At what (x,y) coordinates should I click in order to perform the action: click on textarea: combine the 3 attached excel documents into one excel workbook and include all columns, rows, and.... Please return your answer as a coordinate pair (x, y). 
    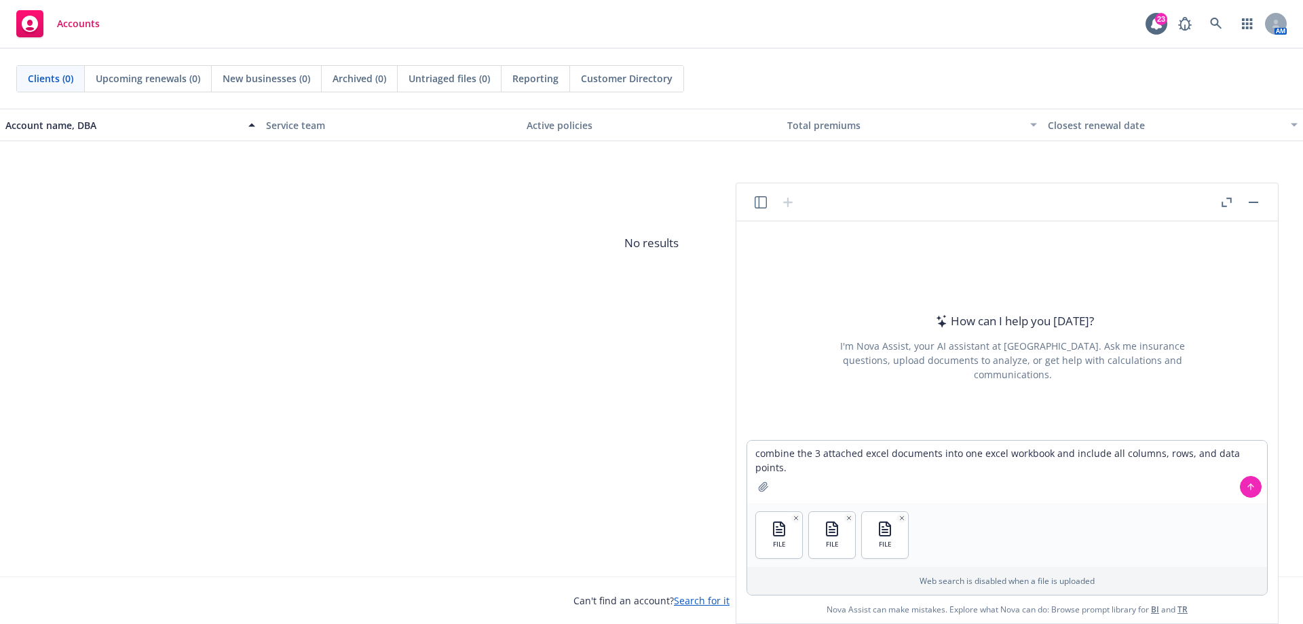
    Looking at the image, I should click on (1007, 472).